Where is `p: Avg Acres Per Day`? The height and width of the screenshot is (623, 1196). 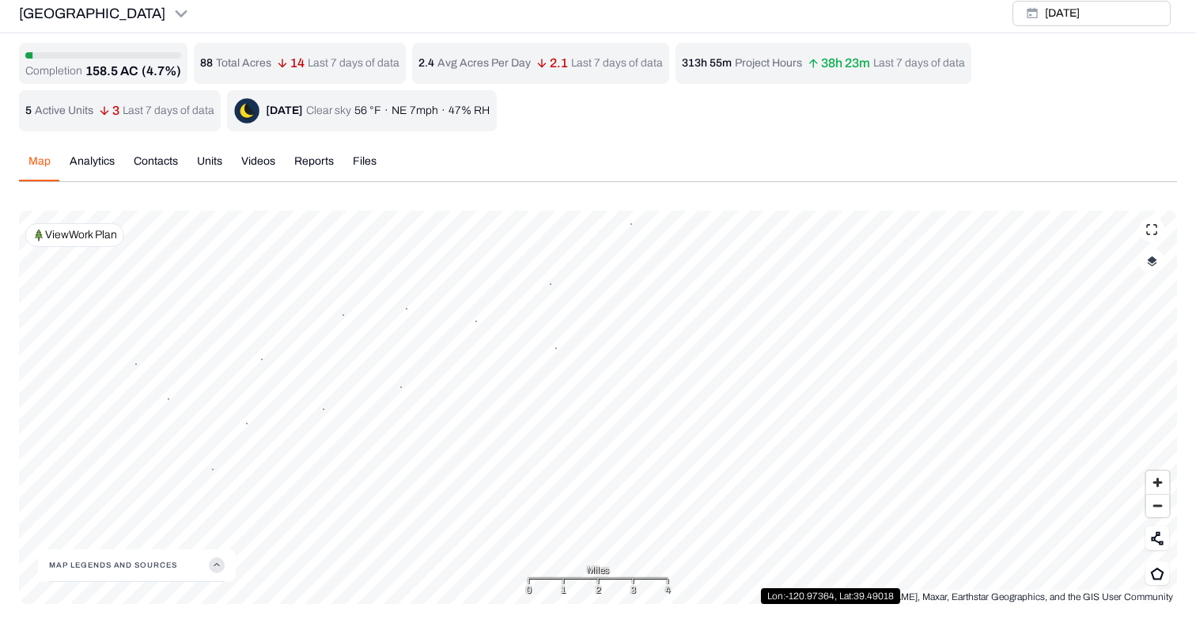
p: Avg Acres Per Day is located at coordinates (484, 63).